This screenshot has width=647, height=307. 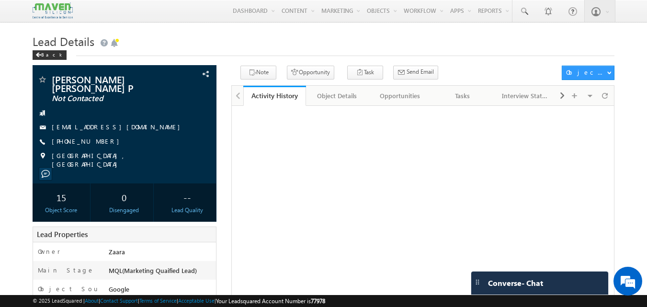 What do you see at coordinates (161, 273) in the screenshot?
I see `div: MQL(Marketing Quaified Lead)` at bounding box center [161, 273].